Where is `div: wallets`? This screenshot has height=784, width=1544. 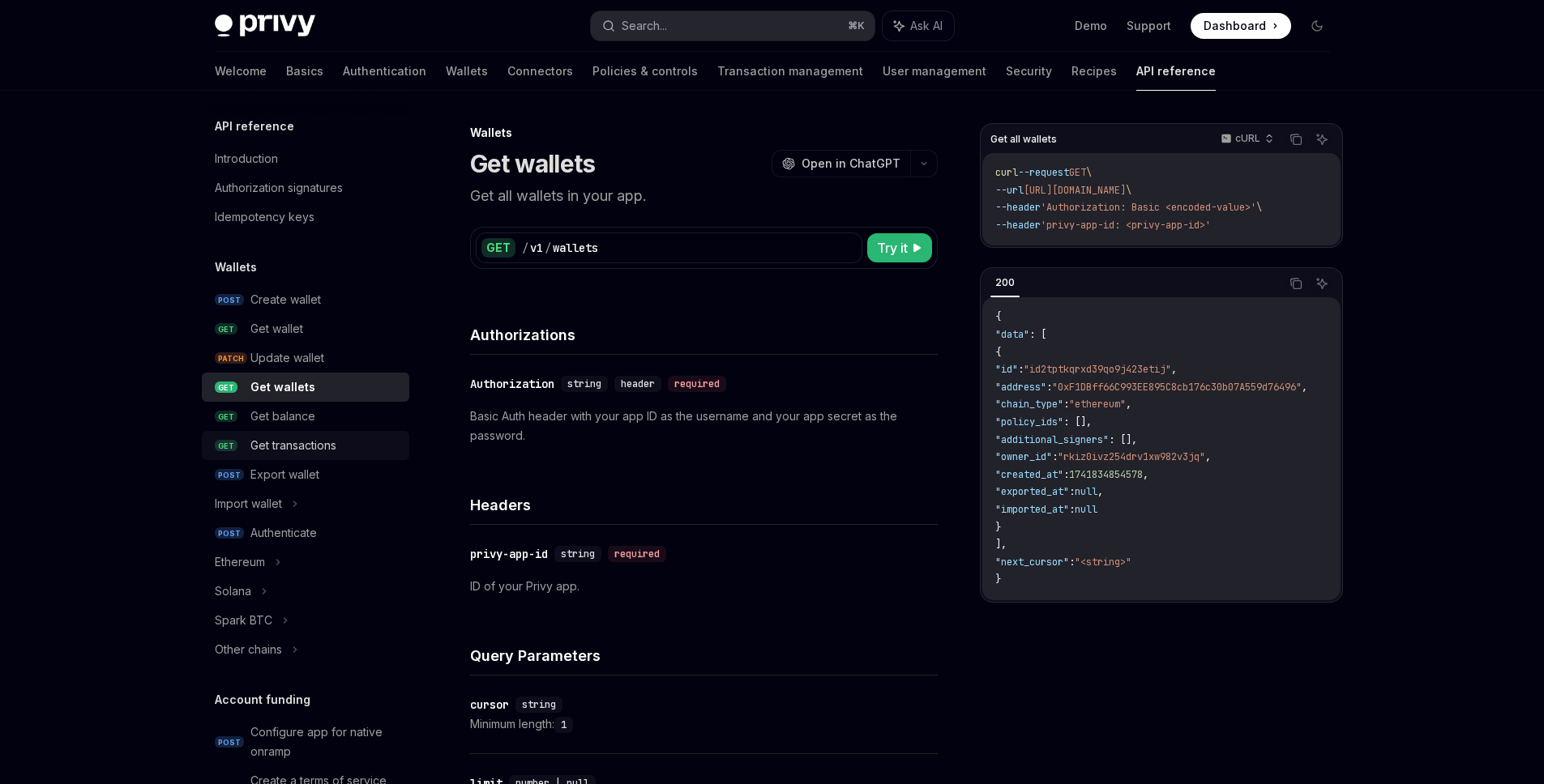 div: wallets is located at coordinates (575, 248).